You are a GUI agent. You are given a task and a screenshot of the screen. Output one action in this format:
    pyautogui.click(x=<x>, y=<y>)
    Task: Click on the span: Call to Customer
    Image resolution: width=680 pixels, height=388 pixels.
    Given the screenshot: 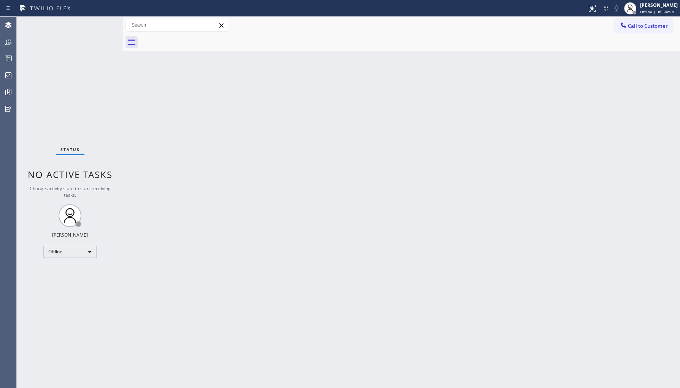 What is the action you would take?
    pyautogui.click(x=647, y=26)
    